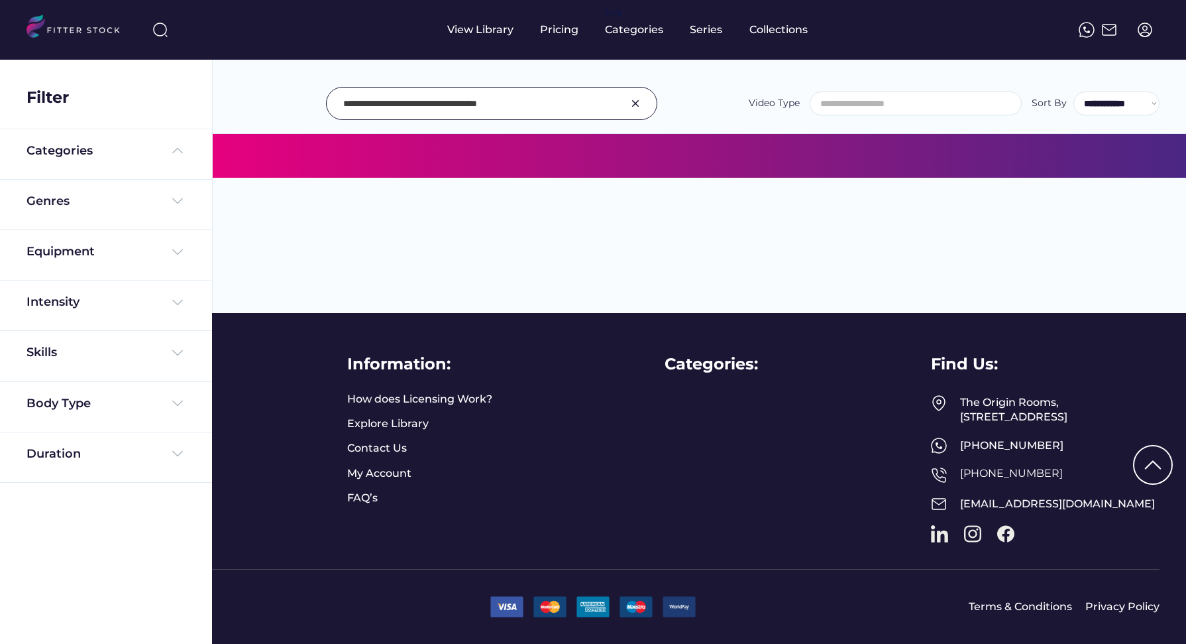  I want to click on a: FITTER STOCK © 2023, so click(253, 606).